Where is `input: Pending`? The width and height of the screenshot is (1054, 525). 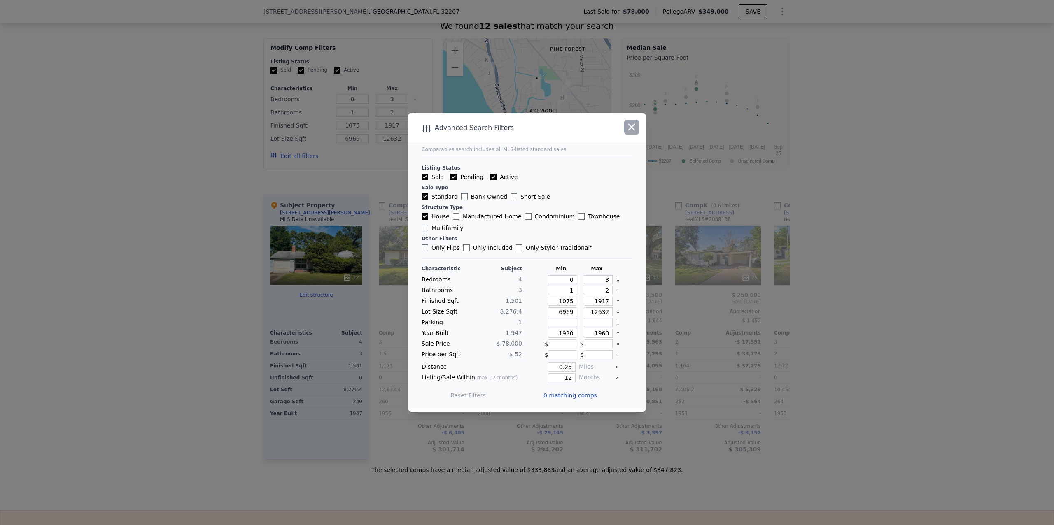
input: Pending is located at coordinates (454, 177).